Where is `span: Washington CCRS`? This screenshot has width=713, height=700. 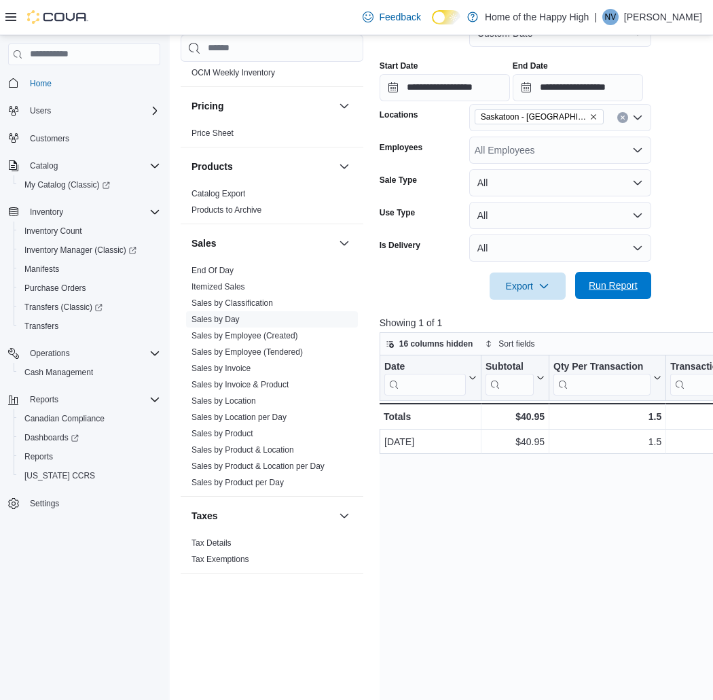 span: Washington CCRS is located at coordinates (90, 476).